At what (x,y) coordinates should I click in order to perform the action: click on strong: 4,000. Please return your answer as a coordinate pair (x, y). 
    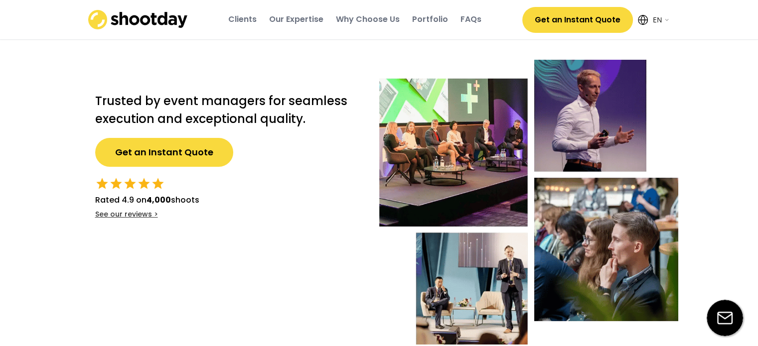
    Looking at the image, I should click on (158, 200).